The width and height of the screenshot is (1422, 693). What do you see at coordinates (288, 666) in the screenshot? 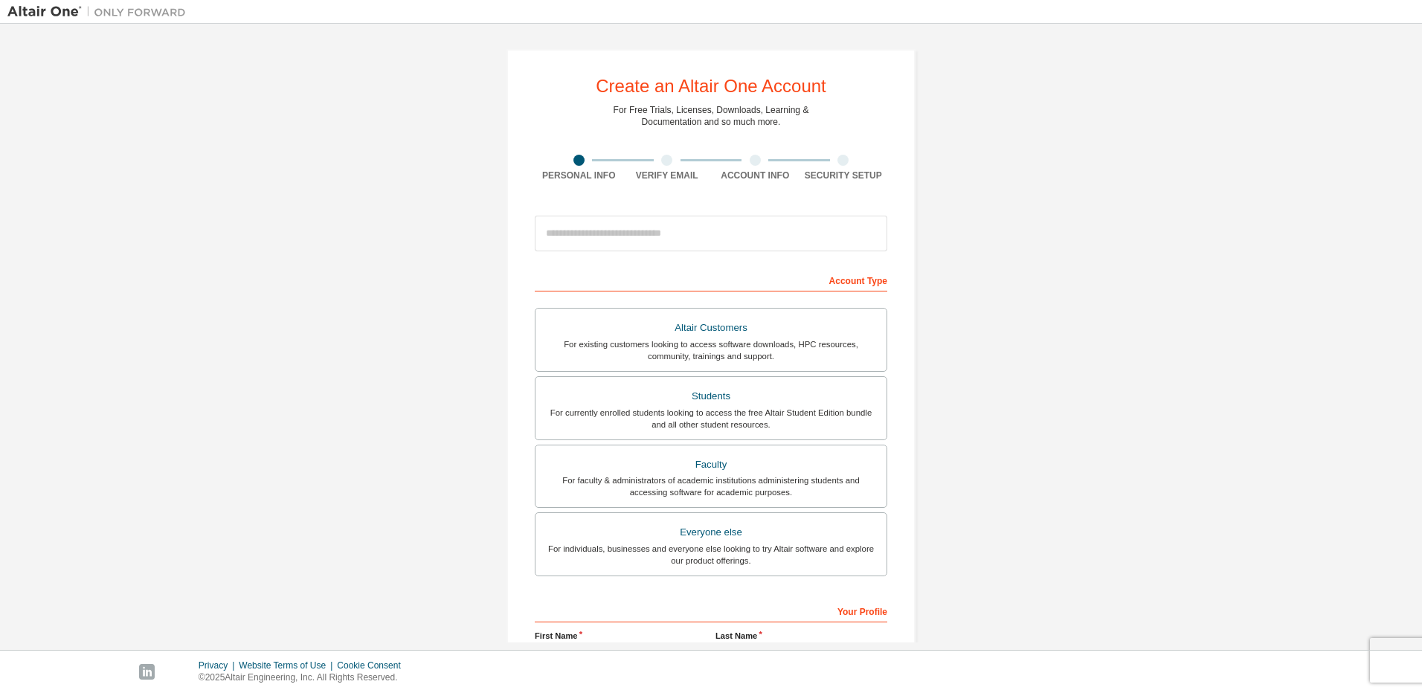
I see `div: Website Terms of Use` at bounding box center [288, 666].